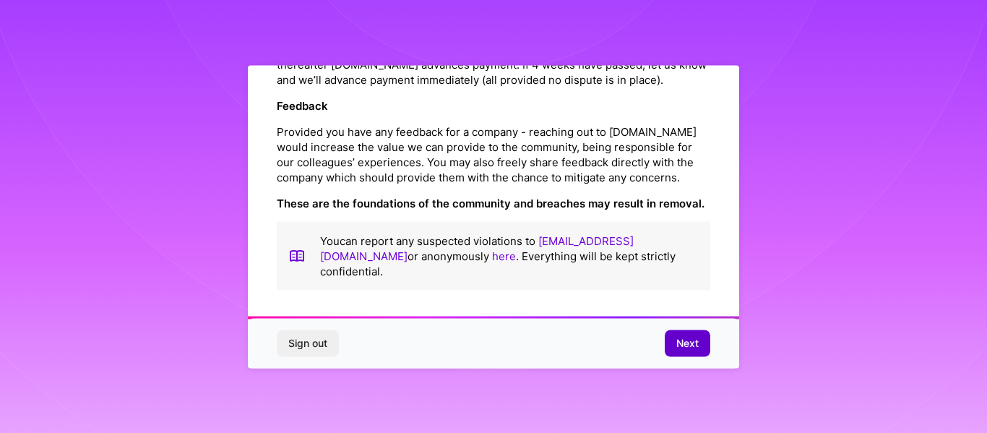  I want to click on p: You can report any suspected violations to or anonymously . Everything will be kept strictly conf..., so click(509, 255).